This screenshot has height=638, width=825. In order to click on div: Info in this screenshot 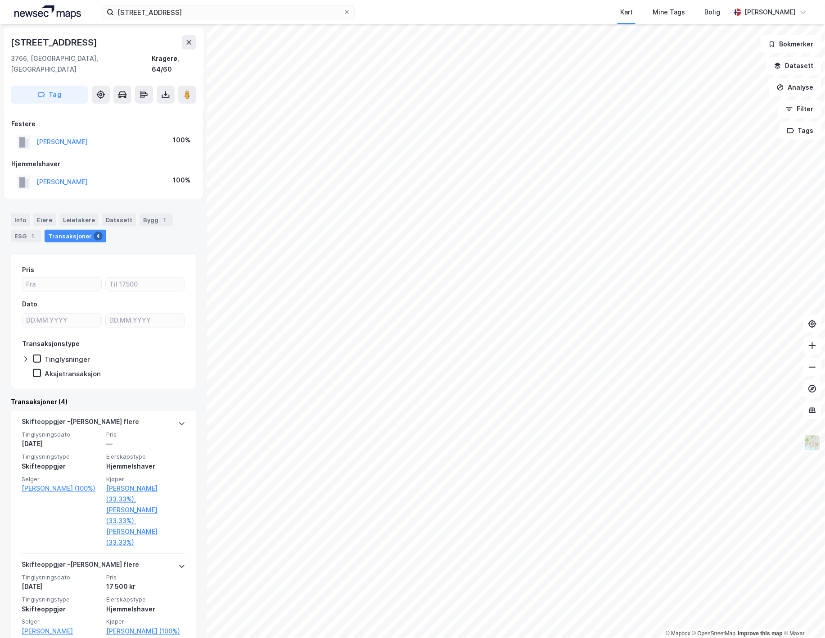, I will do `click(20, 220)`.